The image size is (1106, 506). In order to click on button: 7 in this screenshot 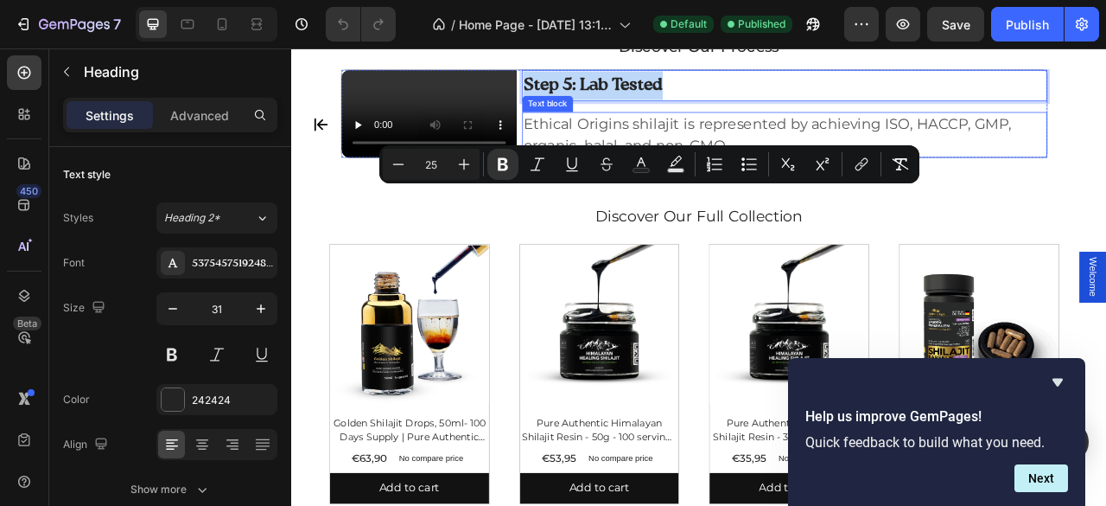, I will do `click(67, 24)`.